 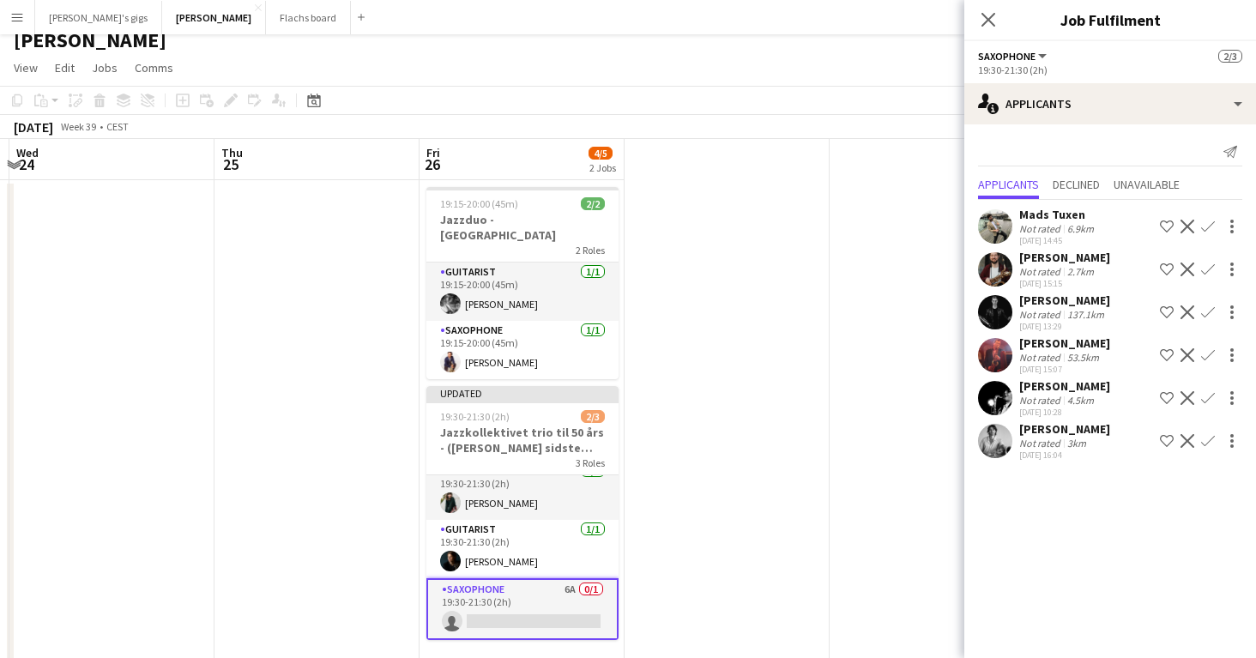 I want to click on div: 137.1km, so click(x=1085, y=314).